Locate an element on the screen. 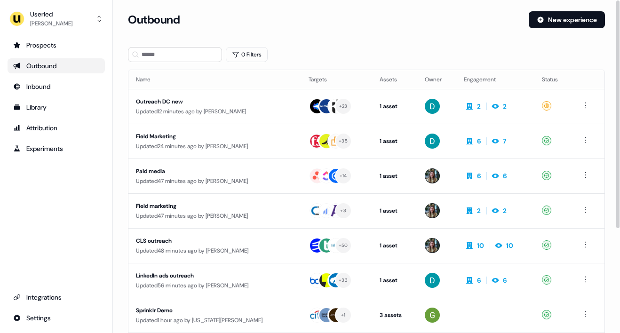  a: Go to attribution is located at coordinates (56, 128).